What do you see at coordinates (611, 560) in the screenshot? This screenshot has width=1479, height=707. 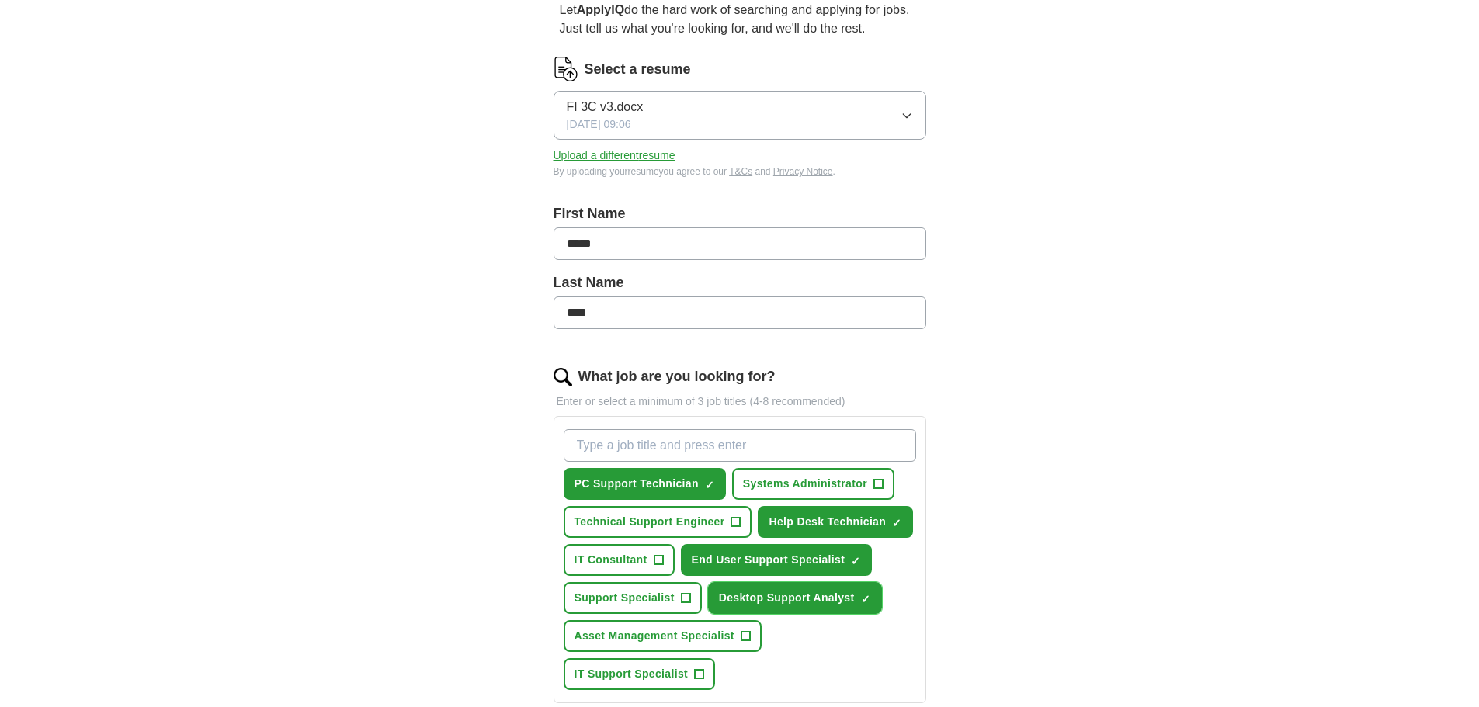 I see `span: IT Consultant` at bounding box center [611, 560].